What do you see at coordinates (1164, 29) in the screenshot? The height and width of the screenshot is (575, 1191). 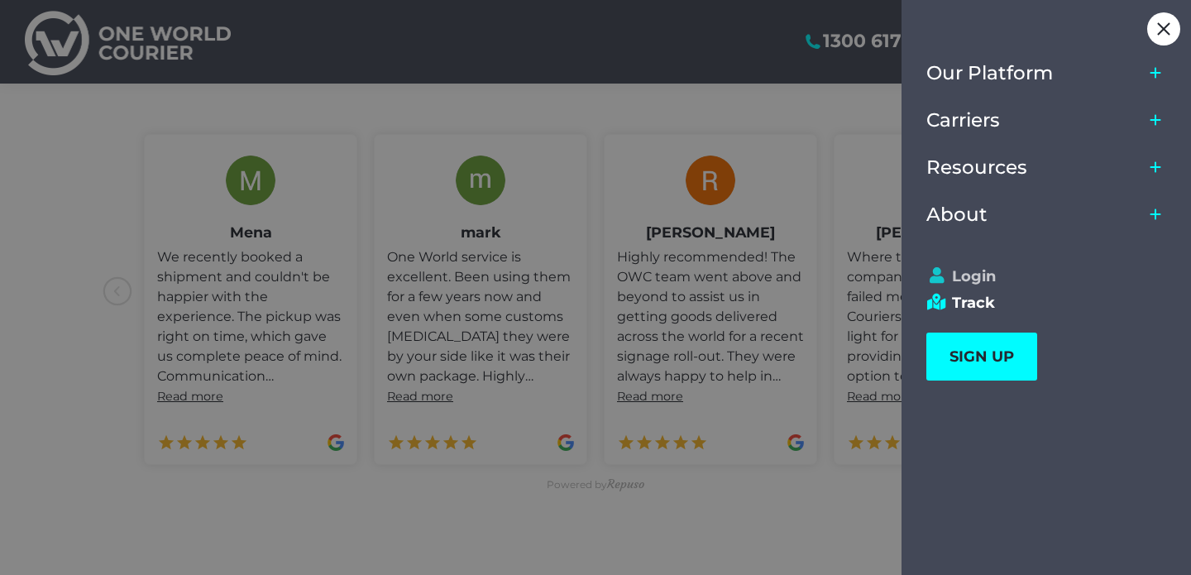 I see `div: Close` at bounding box center [1164, 29].